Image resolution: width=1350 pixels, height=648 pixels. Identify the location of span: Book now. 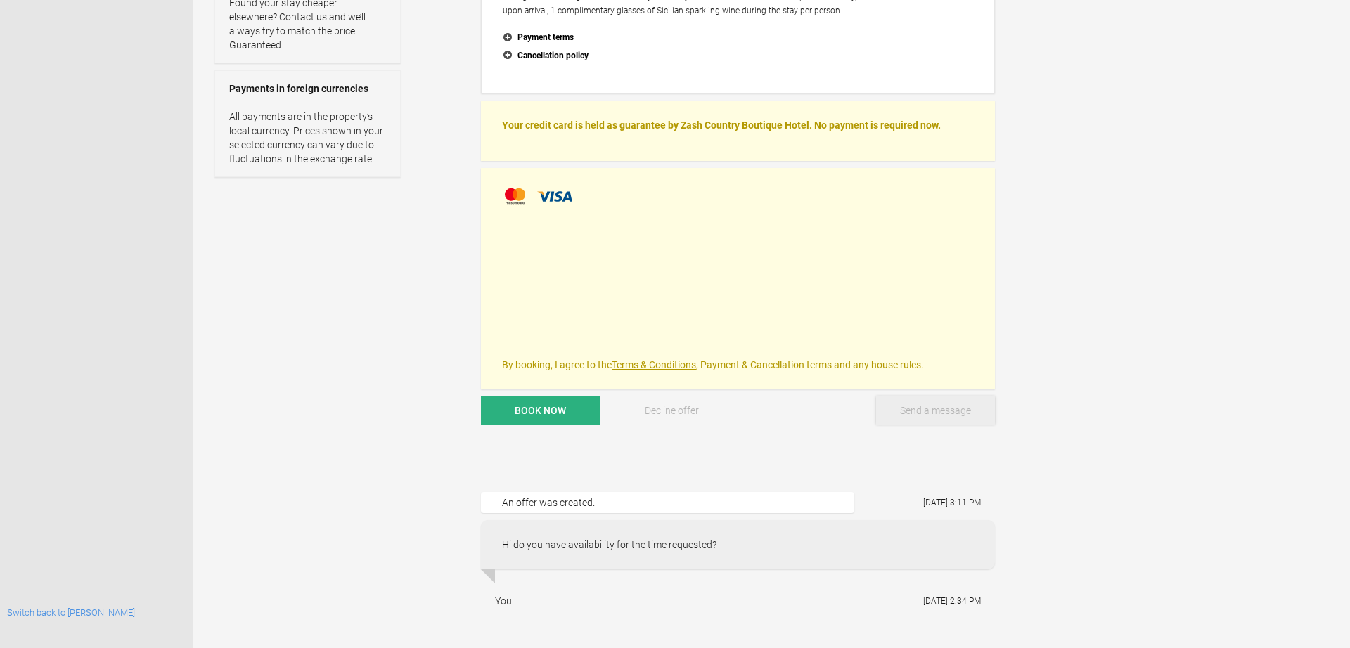
(540, 411).